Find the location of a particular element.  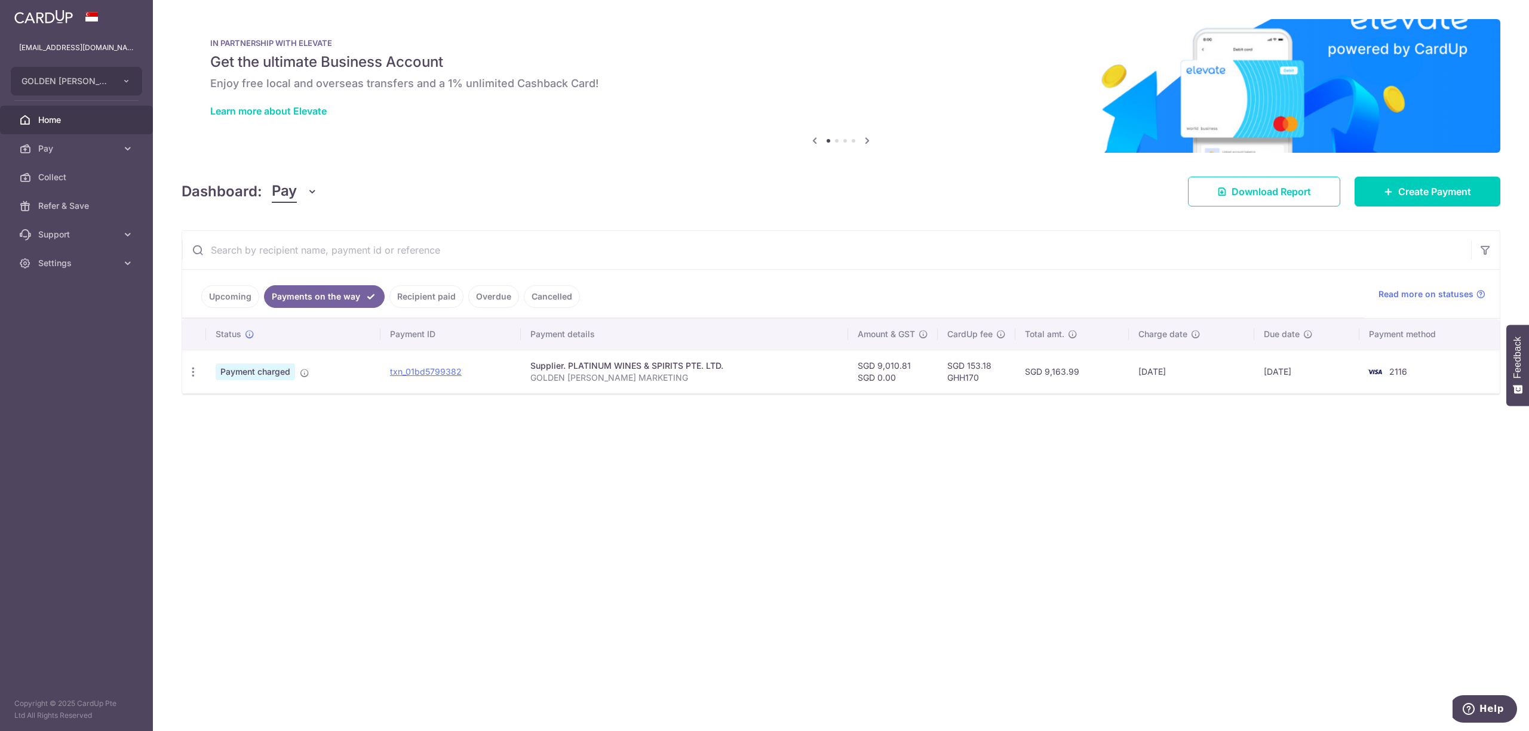

th: Payment details is located at coordinates (684, 334).